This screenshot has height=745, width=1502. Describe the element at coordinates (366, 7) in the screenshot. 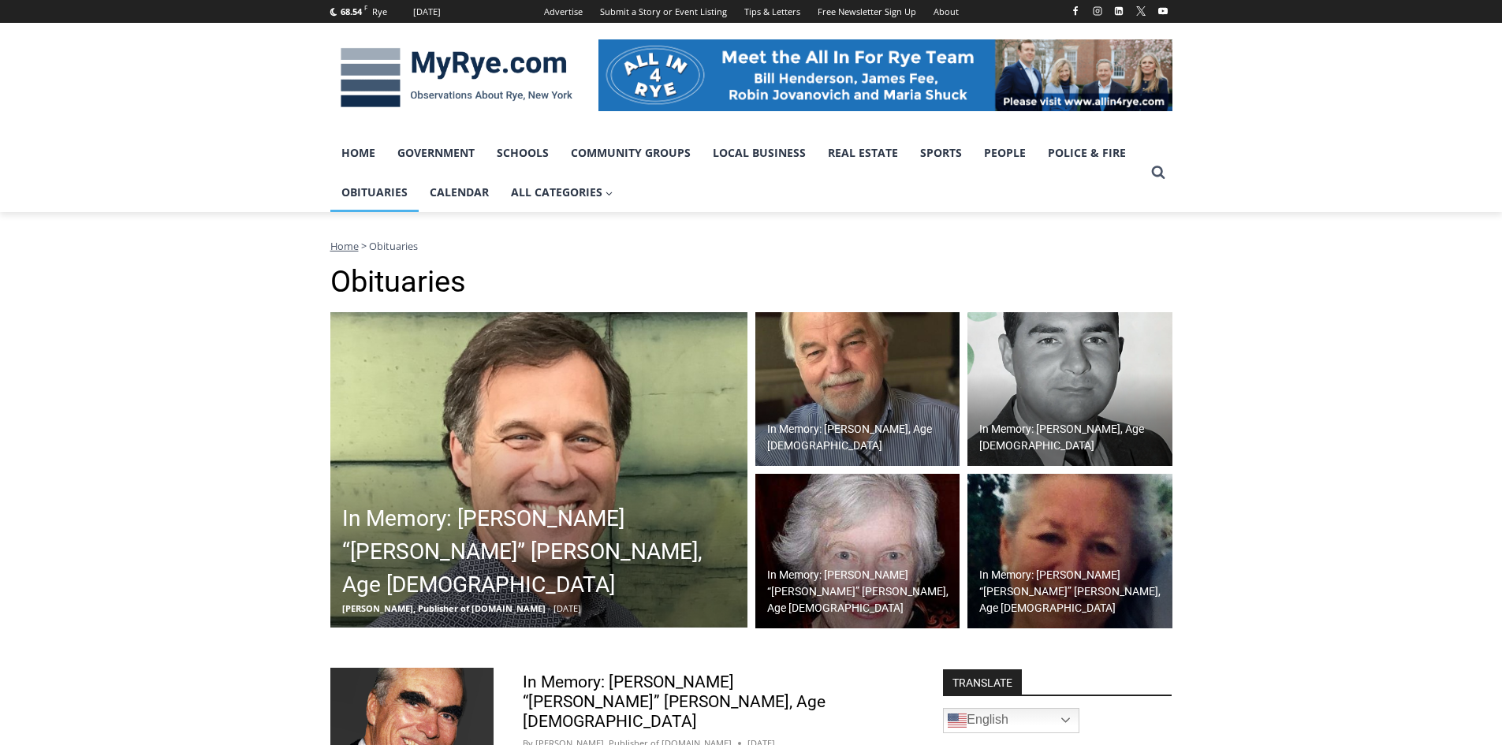

I see `span: F` at that location.